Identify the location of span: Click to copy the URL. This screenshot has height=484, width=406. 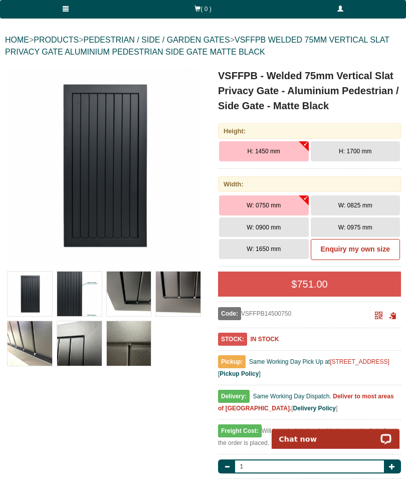
(392, 315).